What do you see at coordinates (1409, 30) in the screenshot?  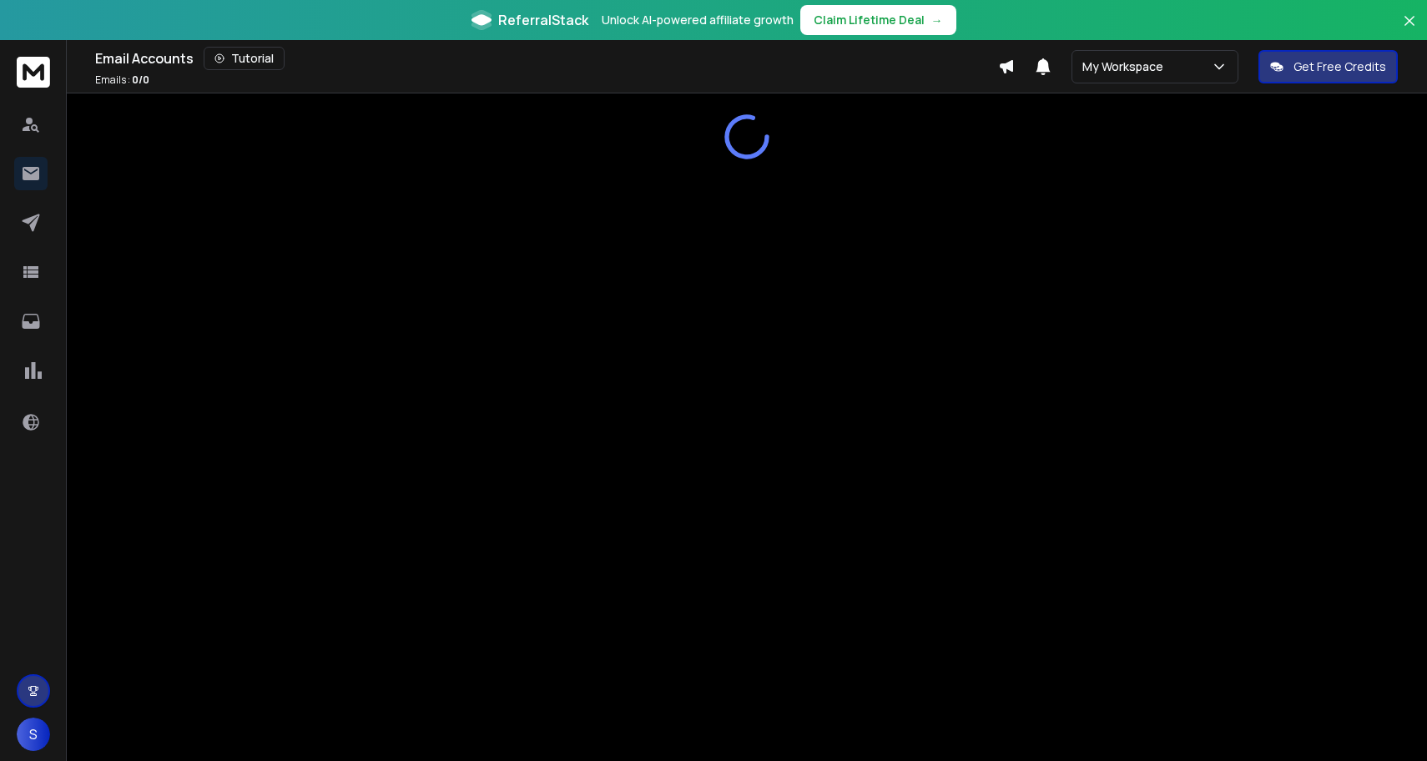 I see `button: Close banner` at bounding box center [1409, 30].